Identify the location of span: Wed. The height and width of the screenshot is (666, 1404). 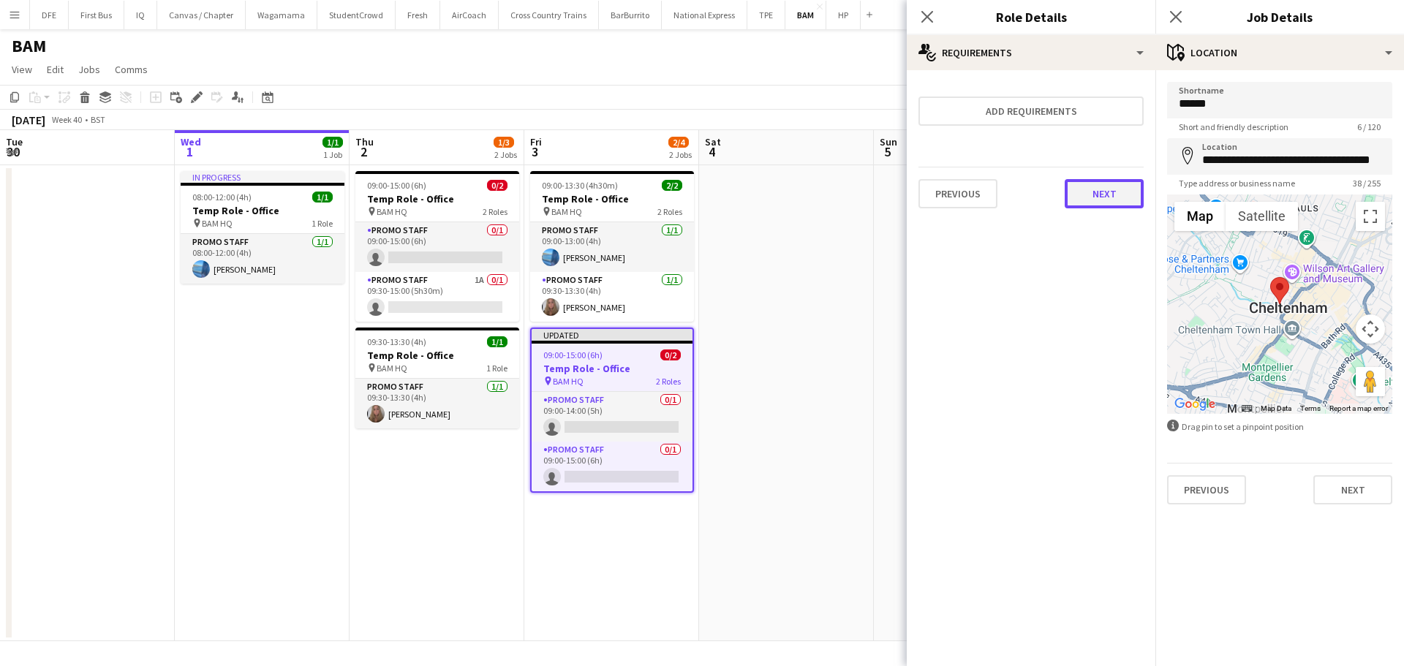
(191, 142).